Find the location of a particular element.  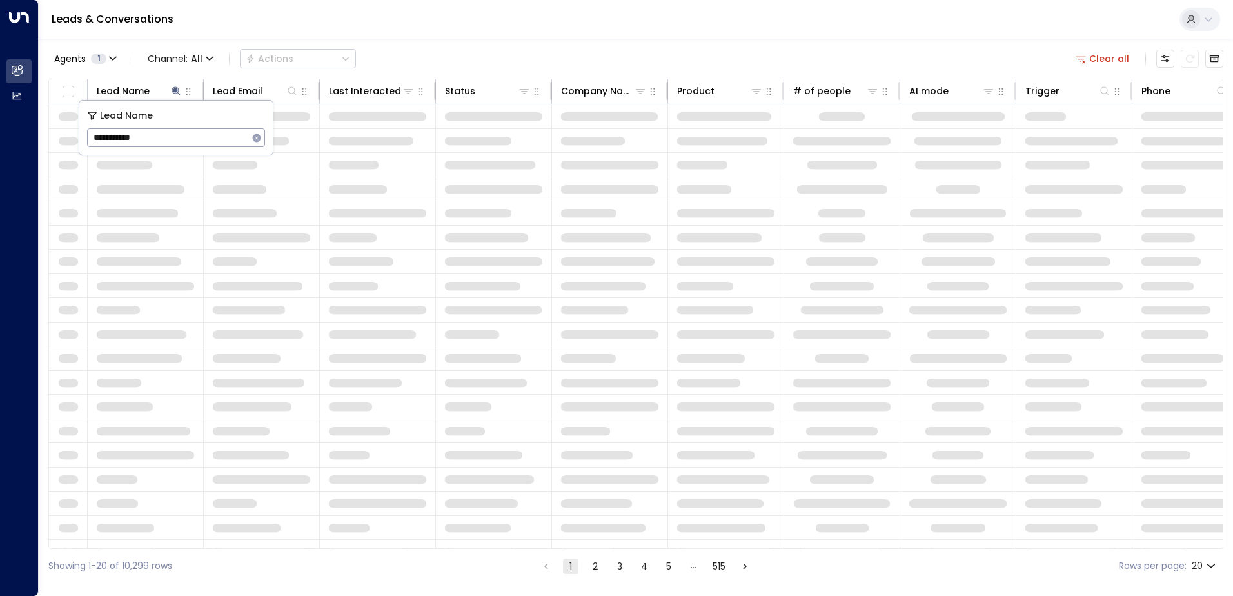

span: Lead Name is located at coordinates (126, 115).